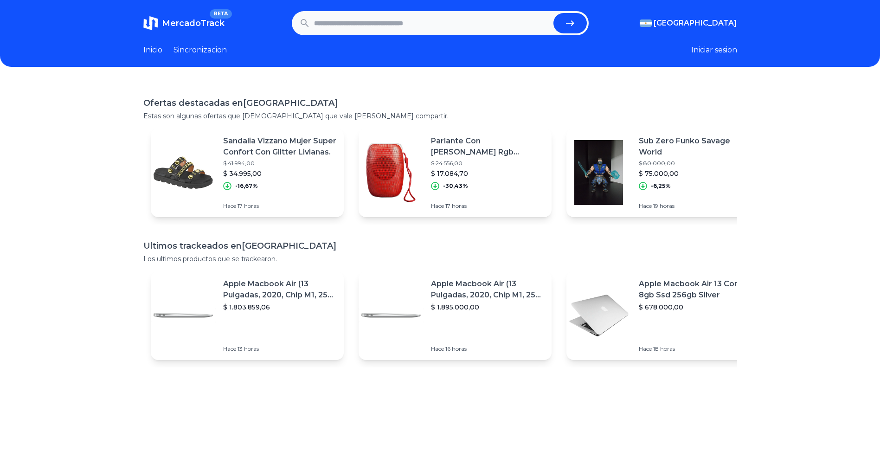 The width and height of the screenshot is (880, 457). Describe the element at coordinates (695, 349) in the screenshot. I see `p: Hace 18 horas` at that location.